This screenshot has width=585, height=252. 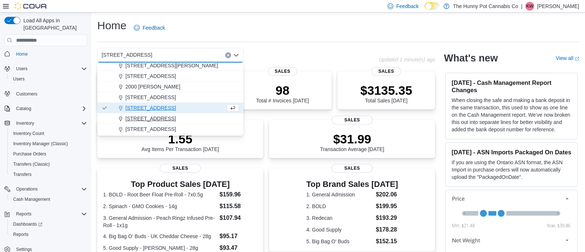 I want to click on p: 1.55, so click(x=180, y=139).